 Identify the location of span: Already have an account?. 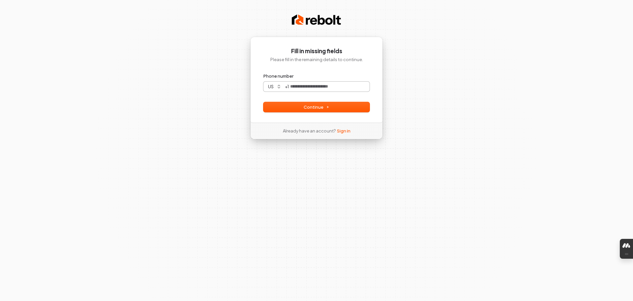
(309, 131).